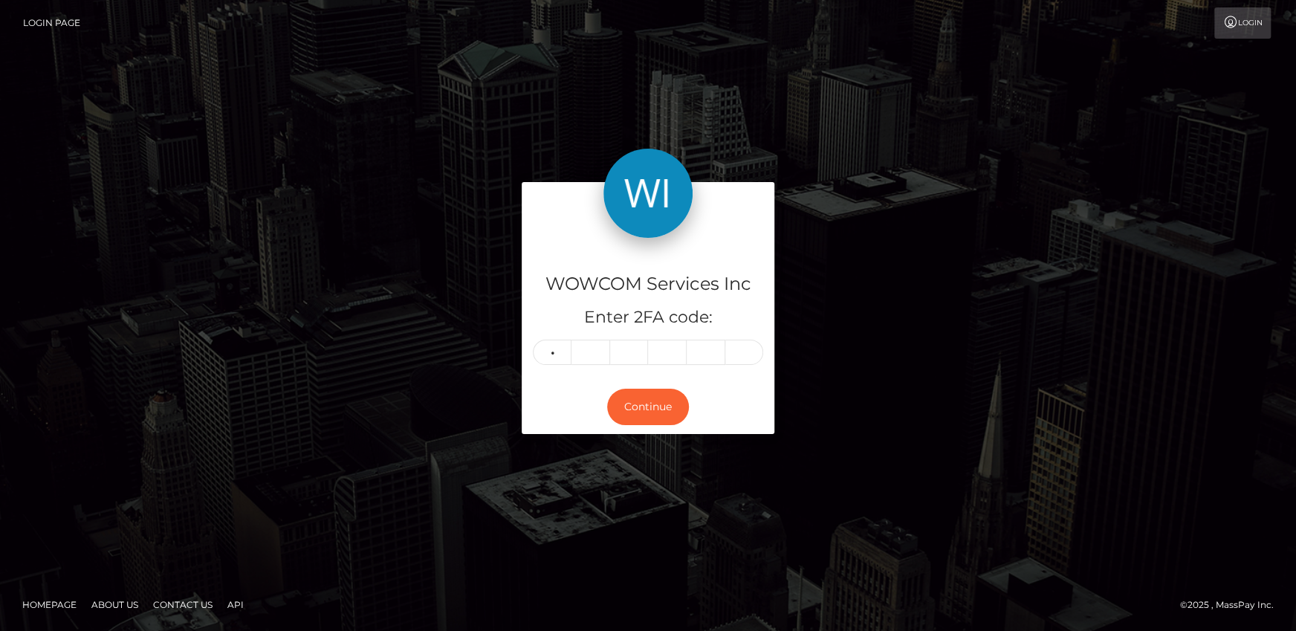 The width and height of the screenshot is (1296, 631). Describe the element at coordinates (648, 317) in the screenshot. I see `h5: Enter 2FA code:` at that location.